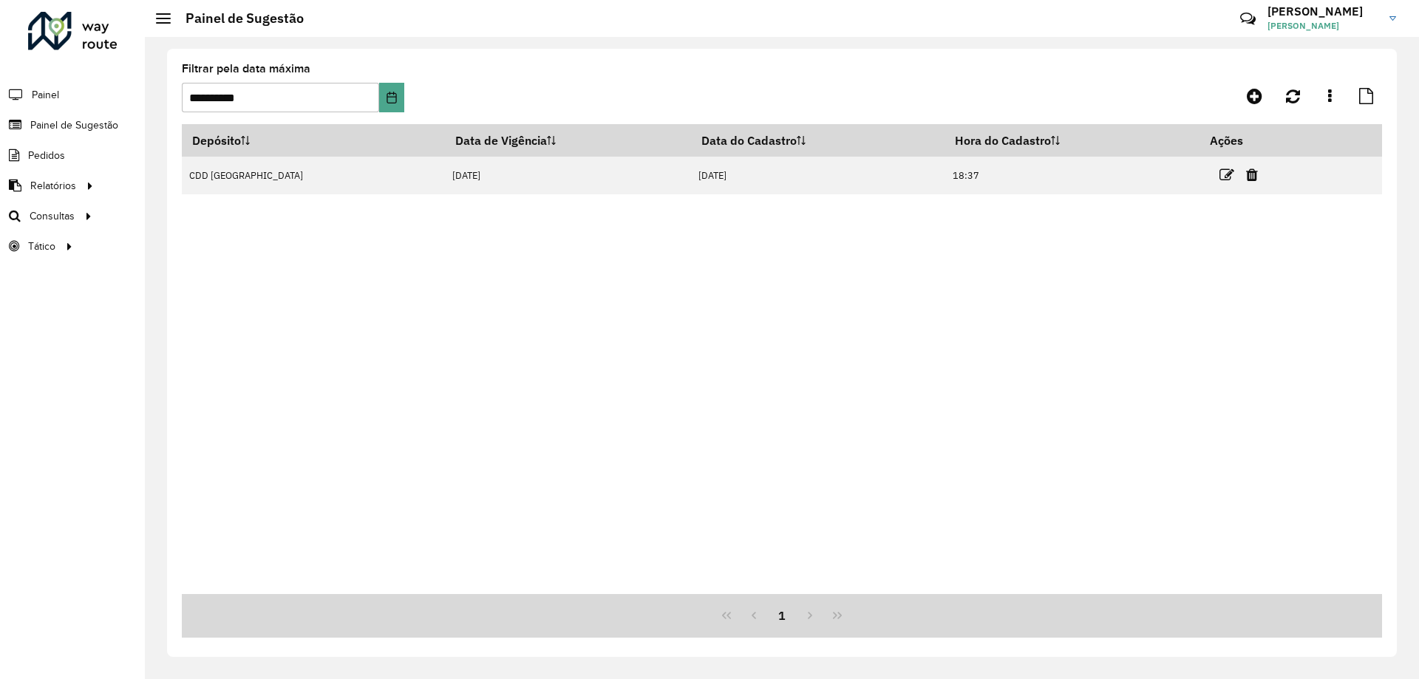 This screenshot has height=679, width=1419. I want to click on label: Filtrar pela data máxima, so click(246, 69).